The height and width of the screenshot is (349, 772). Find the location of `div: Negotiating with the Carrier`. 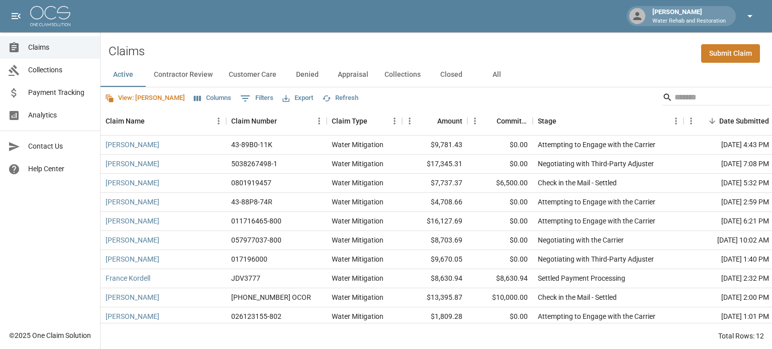

div: Negotiating with the Carrier is located at coordinates (580, 240).